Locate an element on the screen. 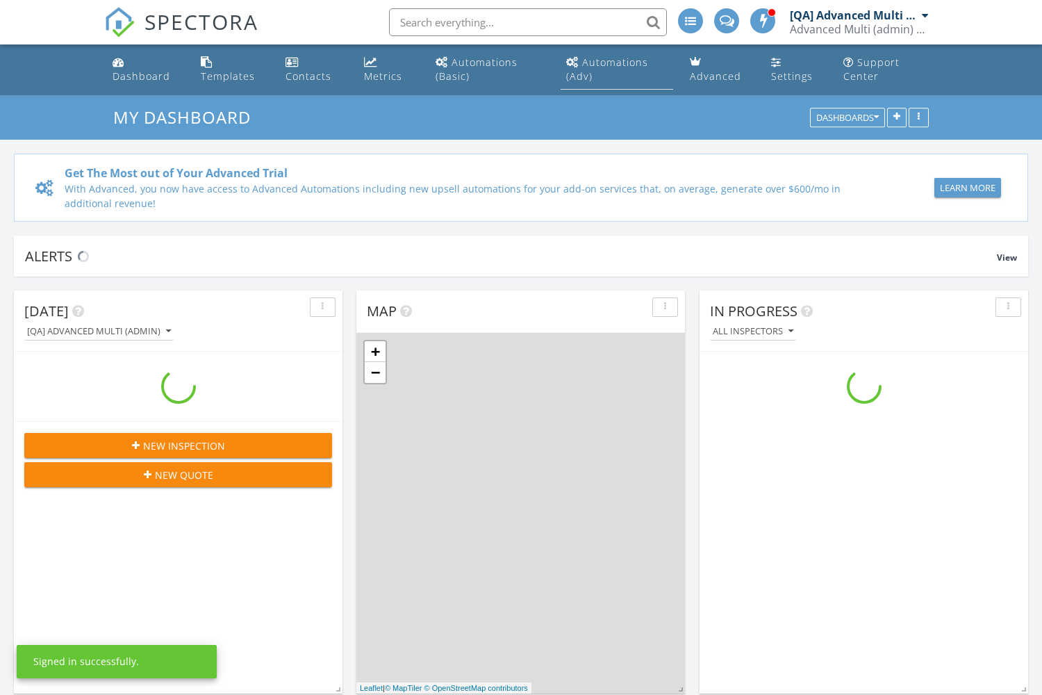  button: Learn More is located at coordinates (967, 188).